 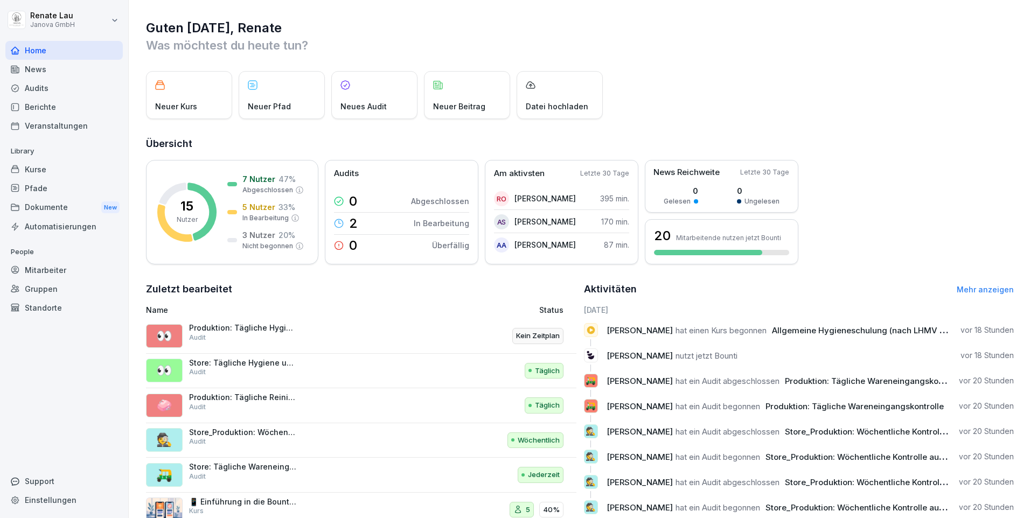 What do you see at coordinates (243, 433) in the screenshot?
I see `p: Store_Produktion: Wöchentliche Kontrolle auf Schädlinge` at bounding box center [243, 433].